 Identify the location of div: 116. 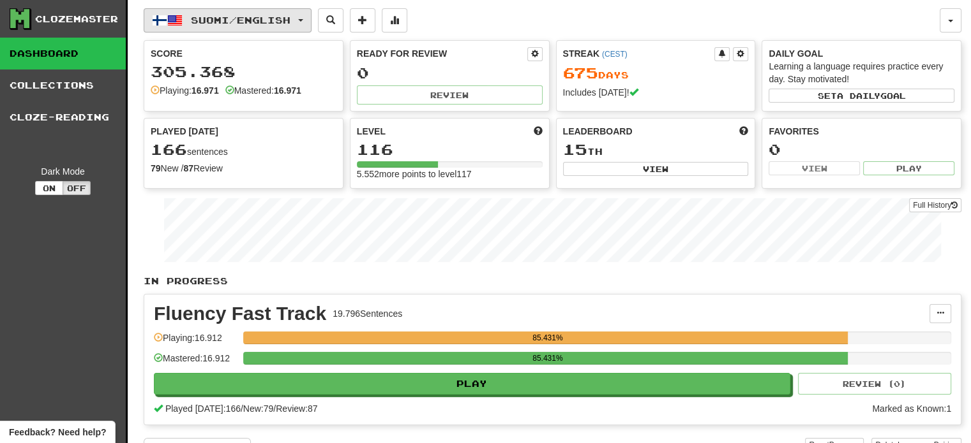
(449, 149).